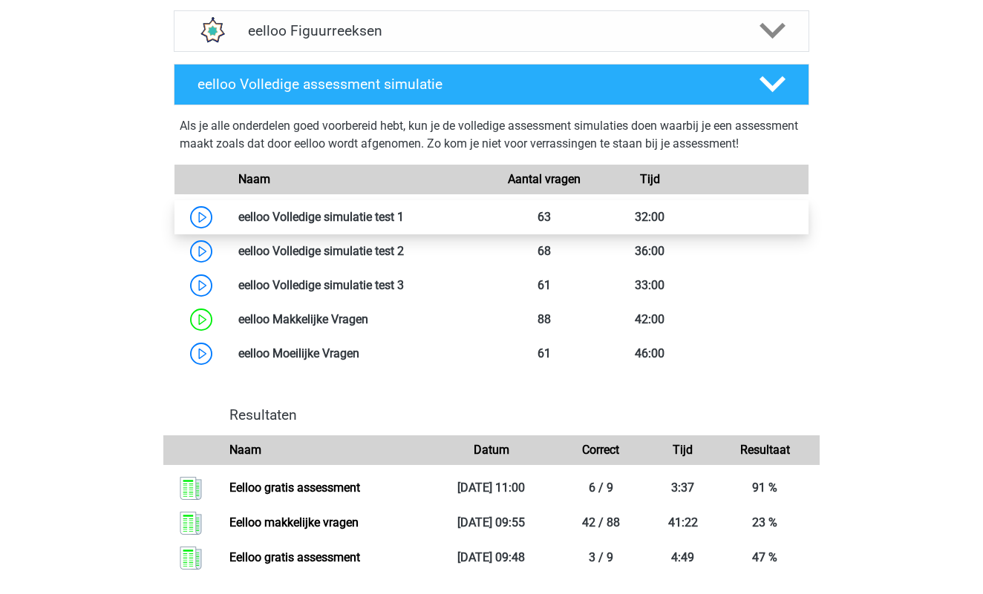 The image size is (983, 594). What do you see at coordinates (466, 84) in the screenshot?
I see `h4: eelloo Volledige assessment simulatie` at bounding box center [466, 84].